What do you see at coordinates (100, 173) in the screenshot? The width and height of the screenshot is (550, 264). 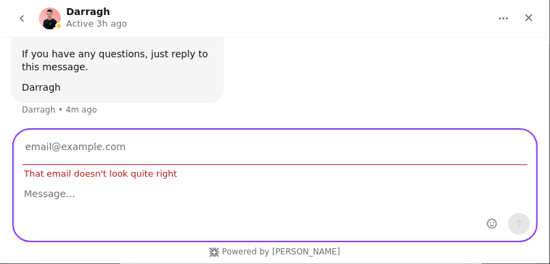 I see `span: That email doesn't look quite right` at bounding box center [100, 173].